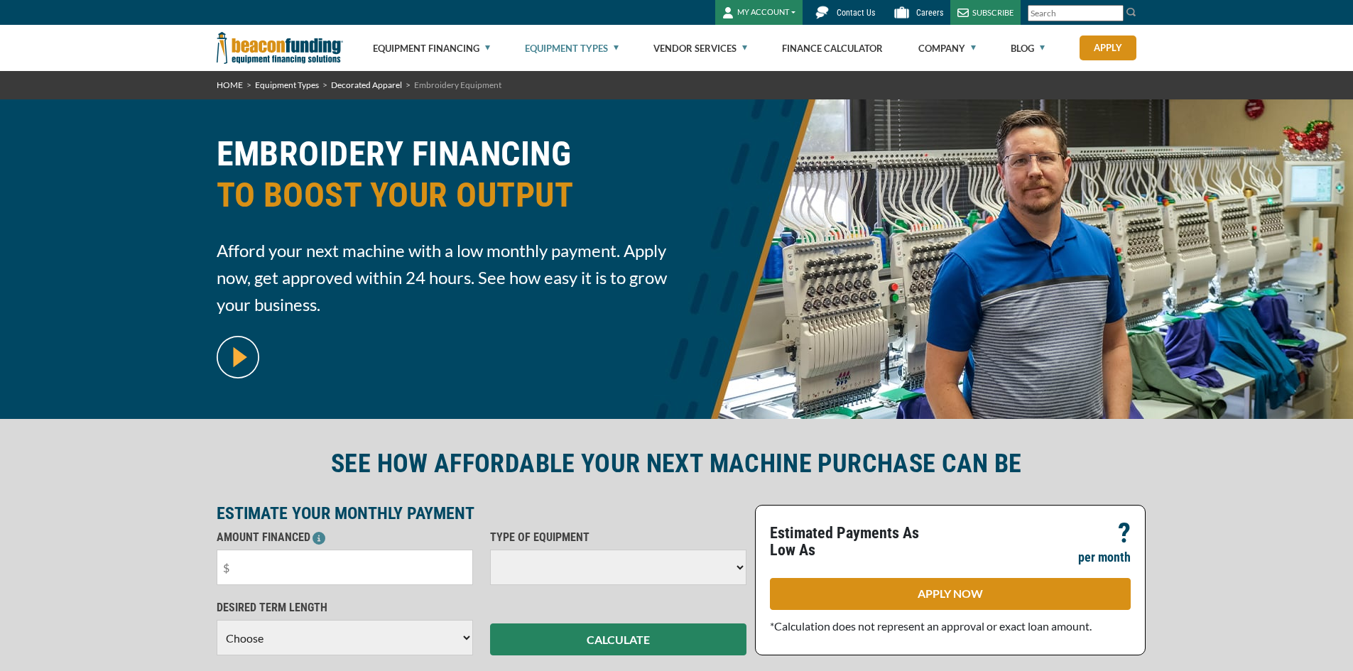 The height and width of the screenshot is (671, 1353). I want to click on button: CALCULATE, so click(618, 639).